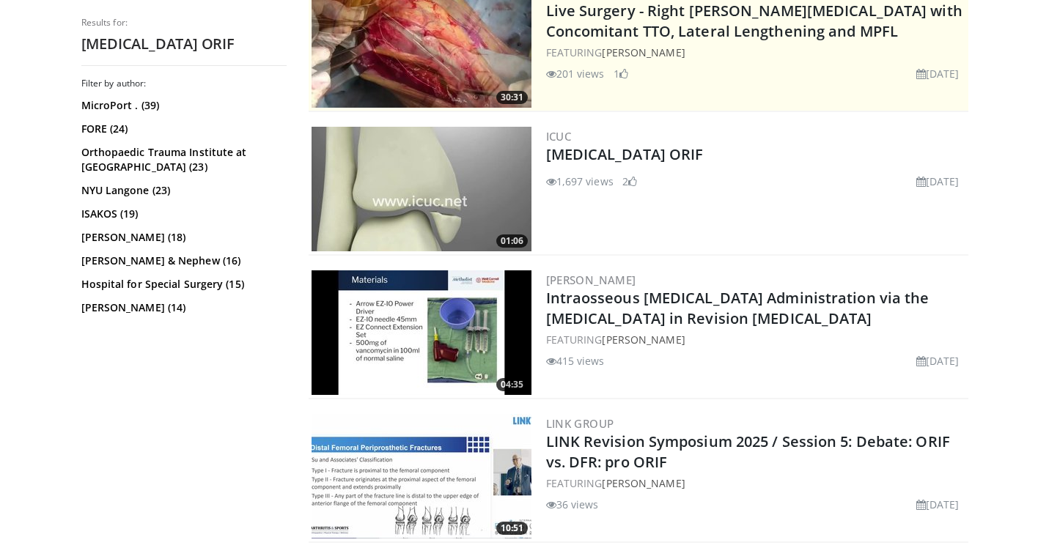  What do you see at coordinates (421, 333) in the screenshot?
I see `a: 04:35` at bounding box center [421, 333].